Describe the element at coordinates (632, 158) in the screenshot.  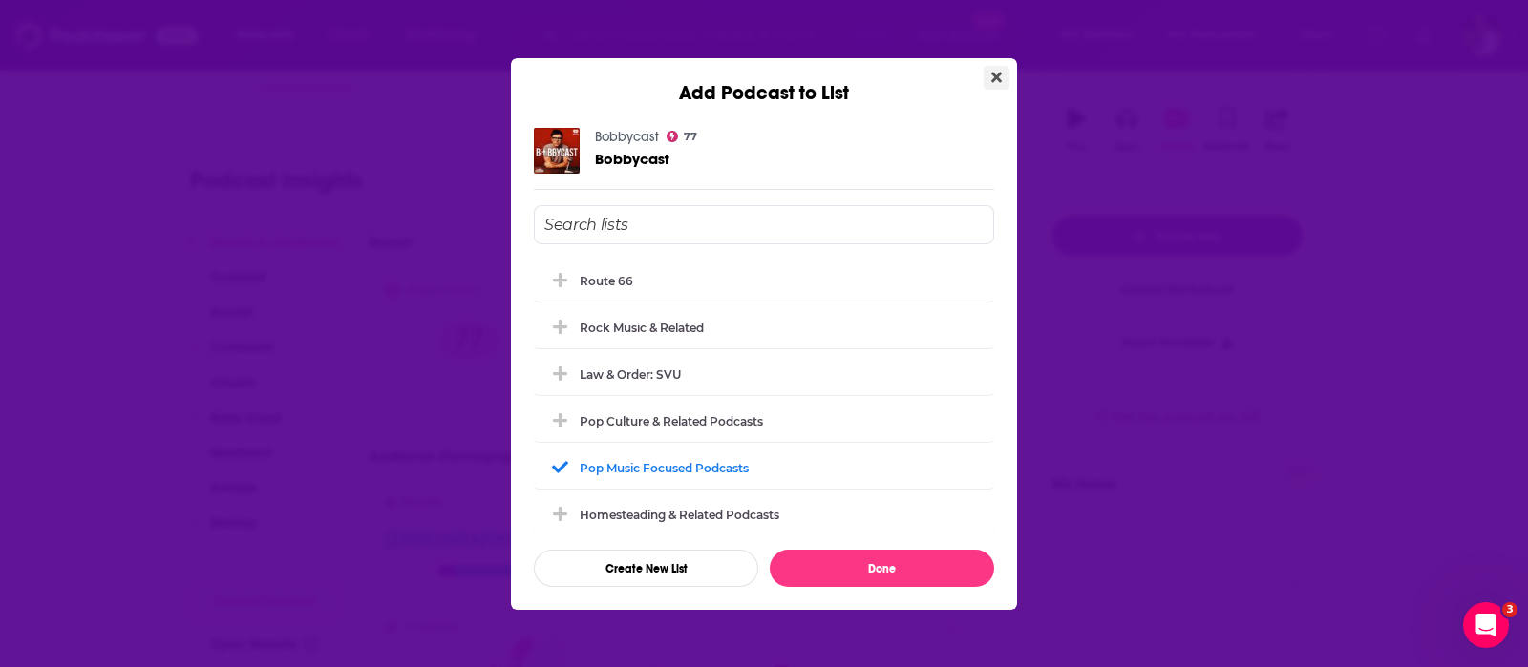
I see `span: Bobbycast` at that location.